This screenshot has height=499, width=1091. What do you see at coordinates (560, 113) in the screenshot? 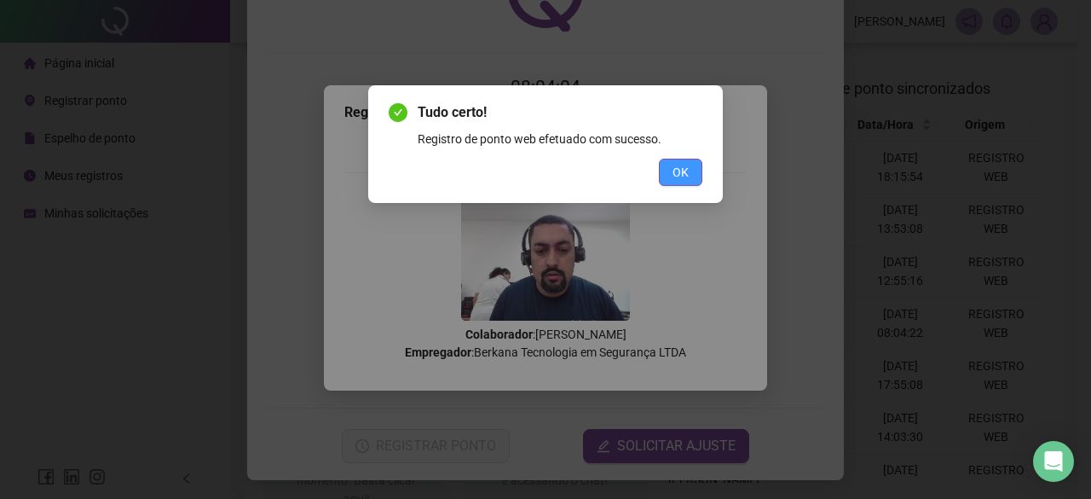
I see `span: Tudo certo!` at bounding box center [560, 113].